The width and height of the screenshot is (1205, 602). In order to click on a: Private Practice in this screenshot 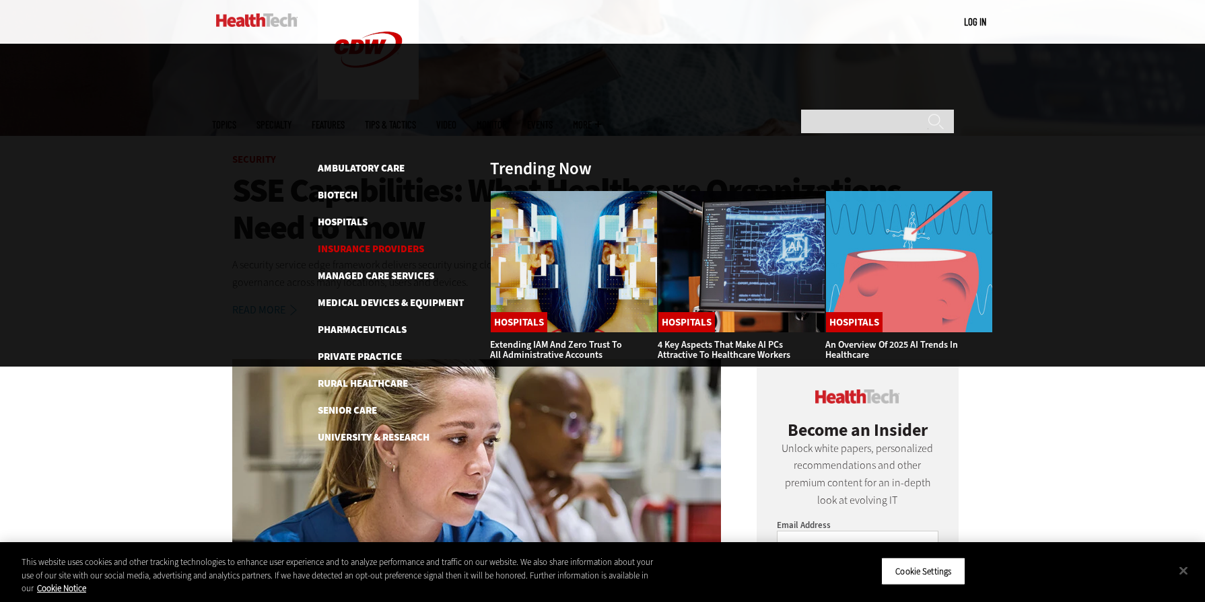, I will do `click(359, 357)`.